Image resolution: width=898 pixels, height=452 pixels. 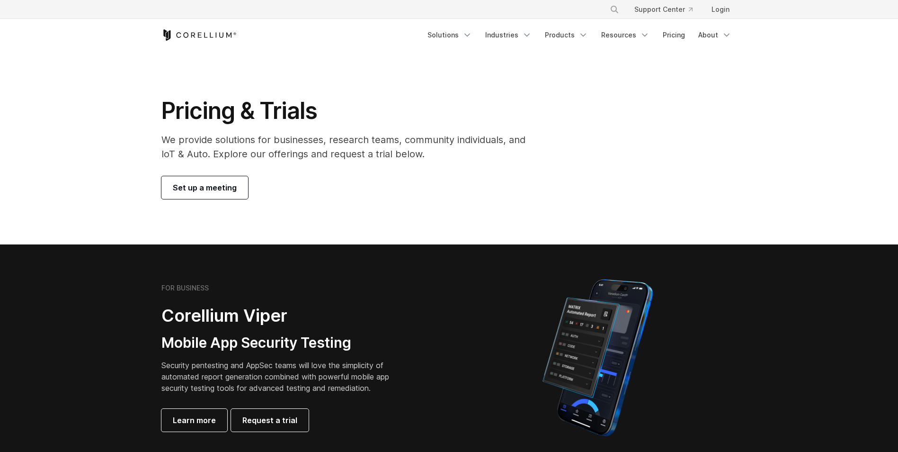 I want to click on a: Corellium Home, so click(x=199, y=35).